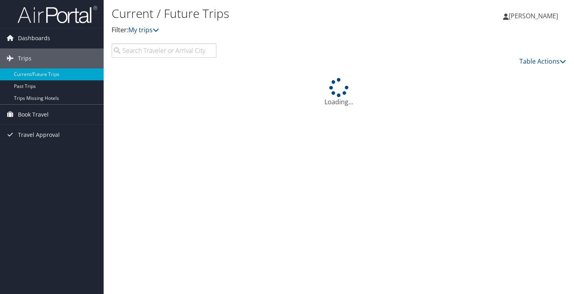 Image resolution: width=574 pixels, height=294 pixels. Describe the element at coordinates (263, 30) in the screenshot. I see `p: Filter:` at that location.